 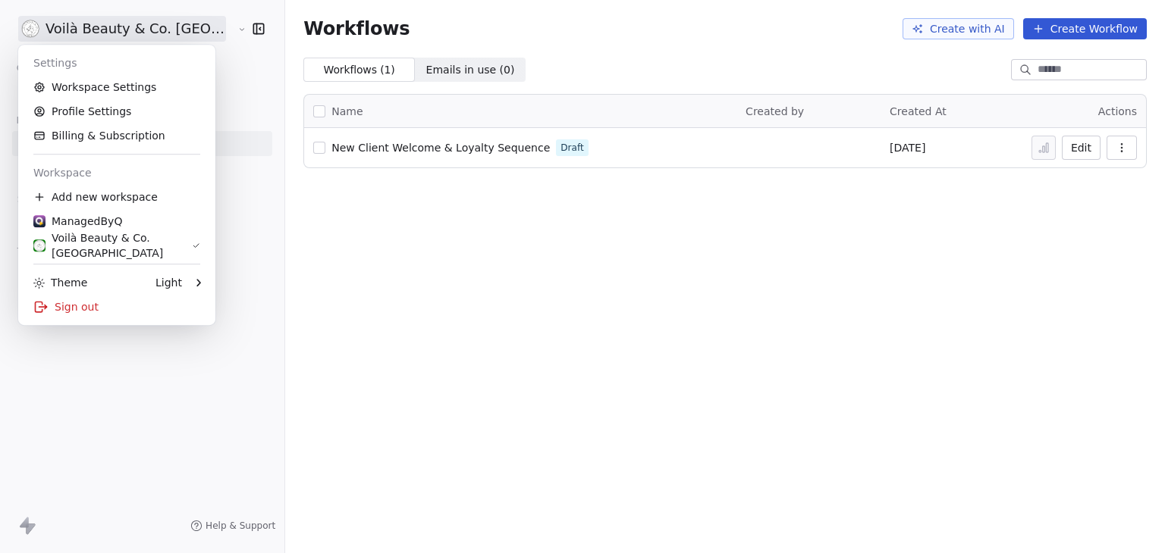 What do you see at coordinates (117, 111) in the screenshot?
I see `a: Profile Settings` at bounding box center [117, 111].